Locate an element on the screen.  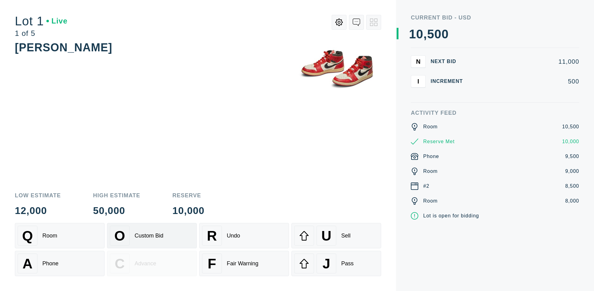
span: I is located at coordinates (418, 81).